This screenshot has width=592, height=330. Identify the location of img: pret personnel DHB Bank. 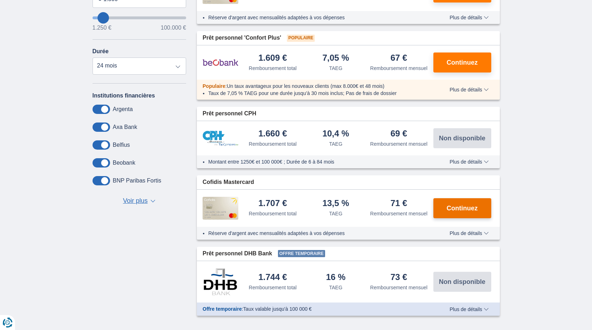
(220, 282).